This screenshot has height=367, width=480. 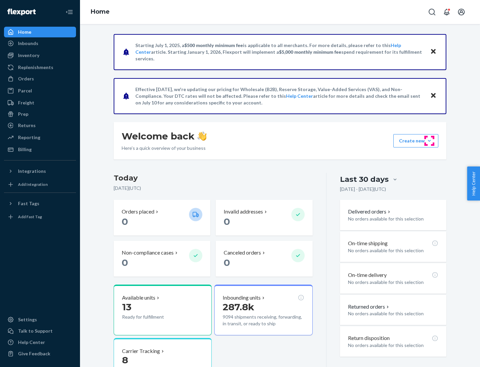 I want to click on div: Last 30 days, so click(x=364, y=179).